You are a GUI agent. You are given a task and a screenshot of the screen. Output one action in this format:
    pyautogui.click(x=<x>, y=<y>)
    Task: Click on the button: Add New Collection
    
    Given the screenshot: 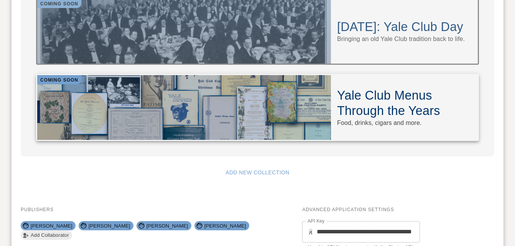 What is the action you would take?
    pyautogui.click(x=257, y=173)
    